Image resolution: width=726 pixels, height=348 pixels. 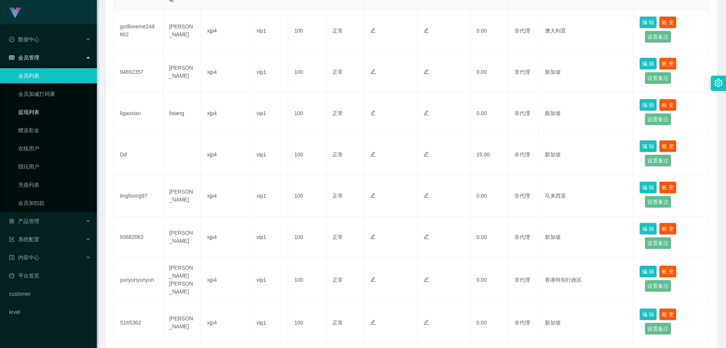 What do you see at coordinates (15, 13) in the screenshot?
I see `img: logo.9652507e.png` at bounding box center [15, 13].